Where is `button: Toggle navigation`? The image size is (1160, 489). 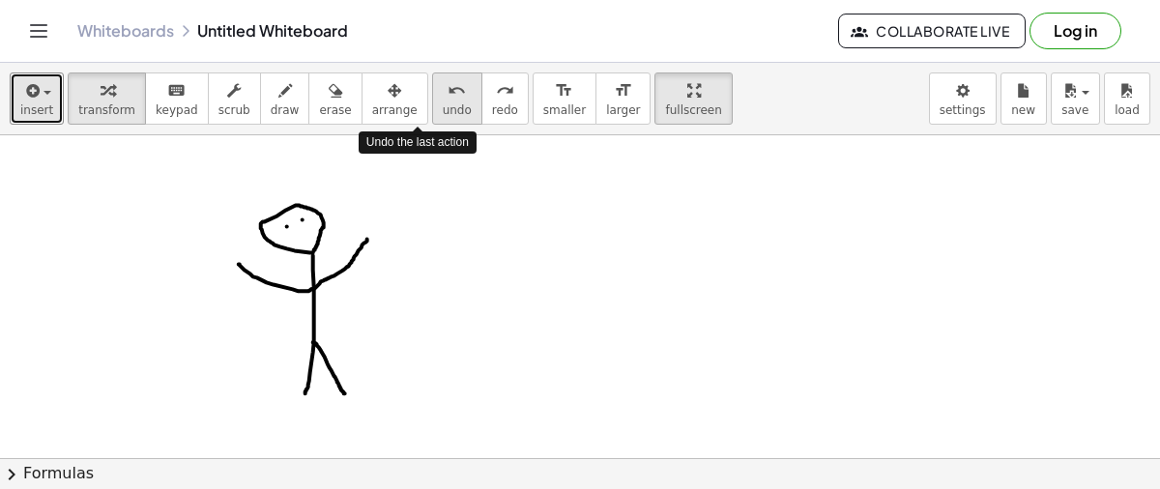
button: Toggle navigation is located at coordinates (39, 31).